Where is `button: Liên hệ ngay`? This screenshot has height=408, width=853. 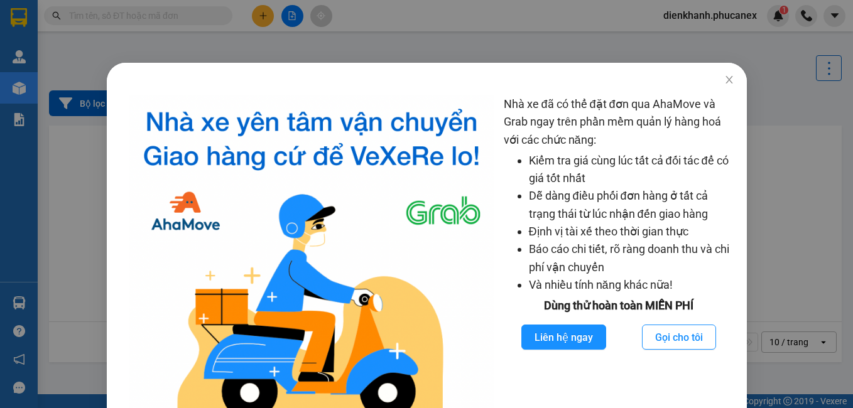 button: Liên hệ ngay is located at coordinates (563, 337).